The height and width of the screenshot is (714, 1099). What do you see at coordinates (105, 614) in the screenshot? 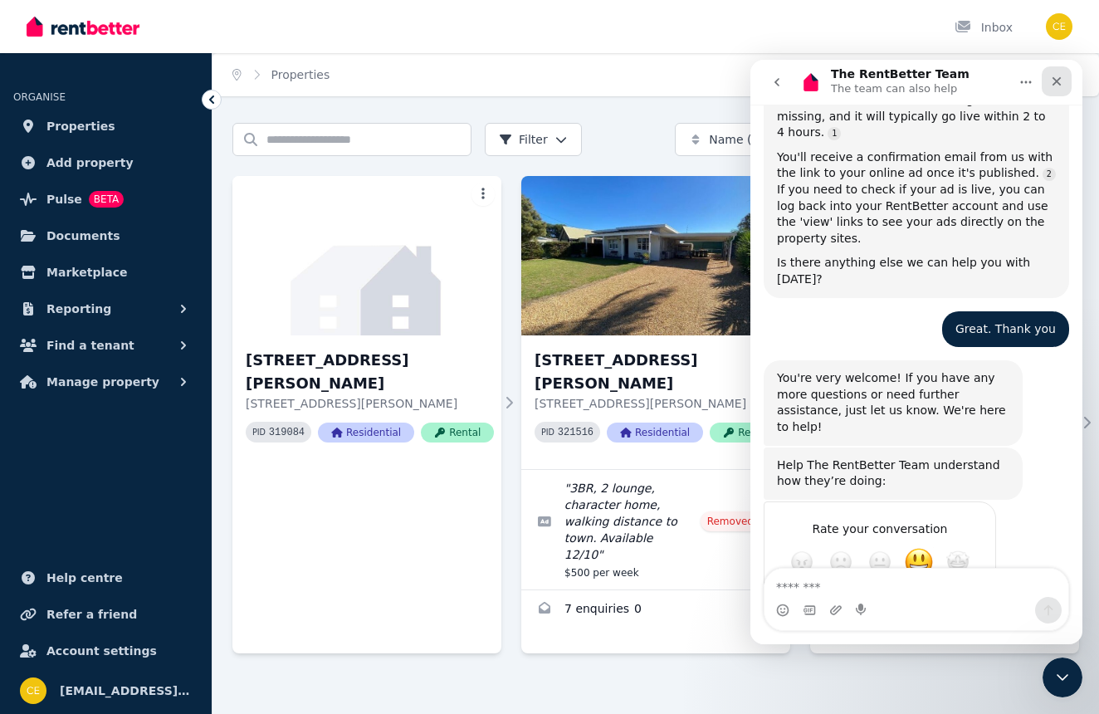
I see `a: Refer a friend` at bounding box center [105, 614].